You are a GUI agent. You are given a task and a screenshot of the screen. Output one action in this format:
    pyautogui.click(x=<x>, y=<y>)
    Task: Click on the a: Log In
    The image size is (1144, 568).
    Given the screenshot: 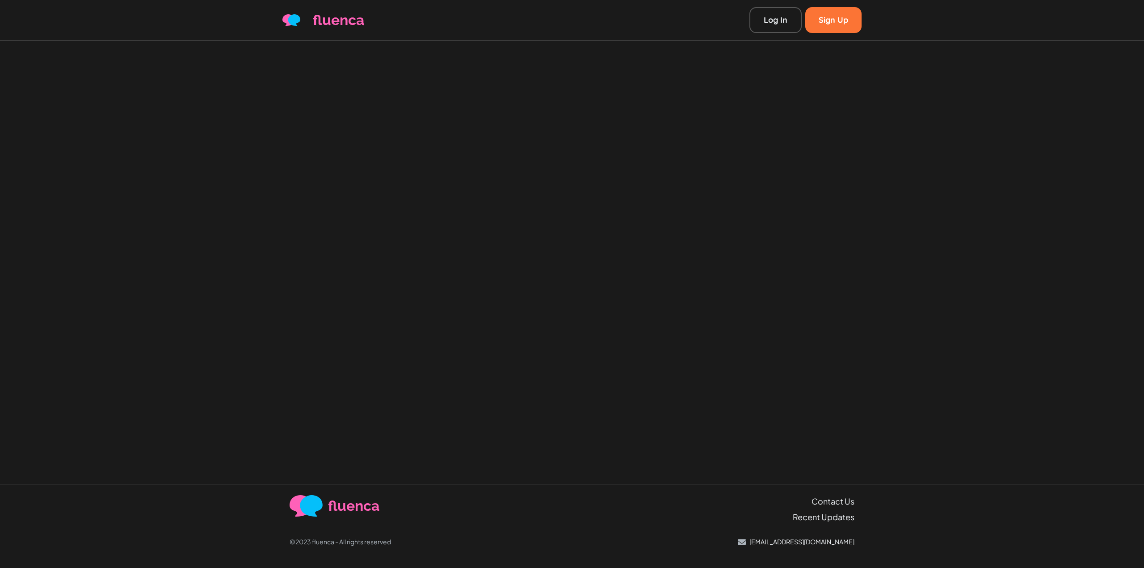 What is the action you would take?
    pyautogui.click(x=776, y=20)
    